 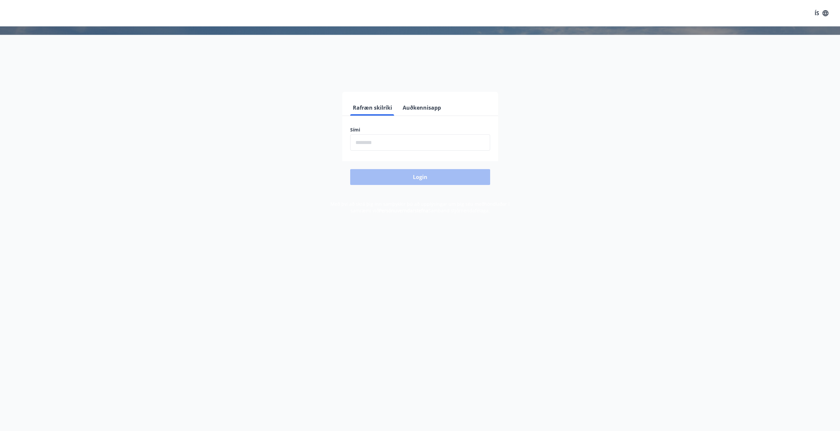 I want to click on button: Auðkennisapp, so click(x=422, y=108).